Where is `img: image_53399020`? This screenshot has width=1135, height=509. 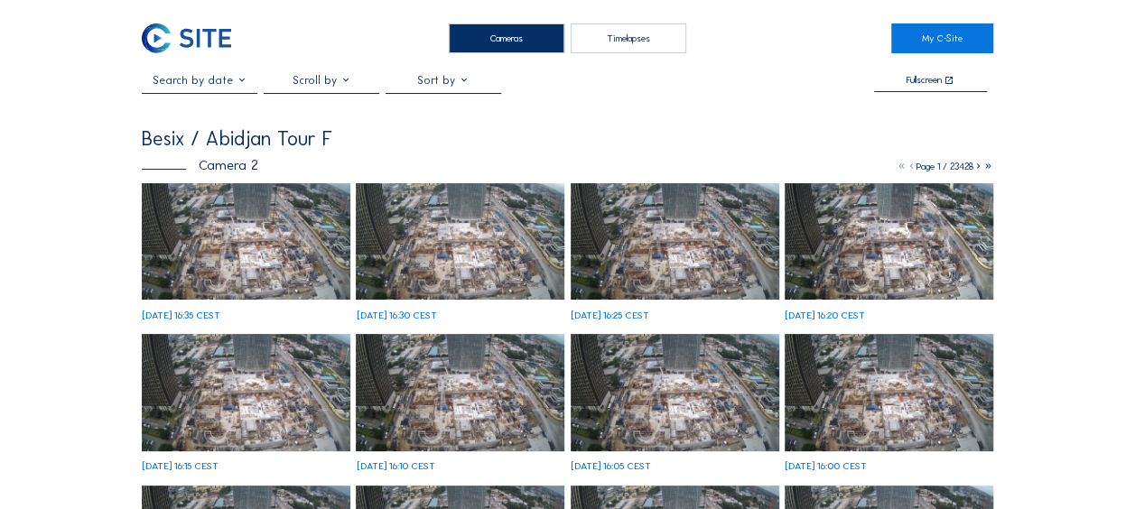 img: image_53399020 is located at coordinates (459, 393).